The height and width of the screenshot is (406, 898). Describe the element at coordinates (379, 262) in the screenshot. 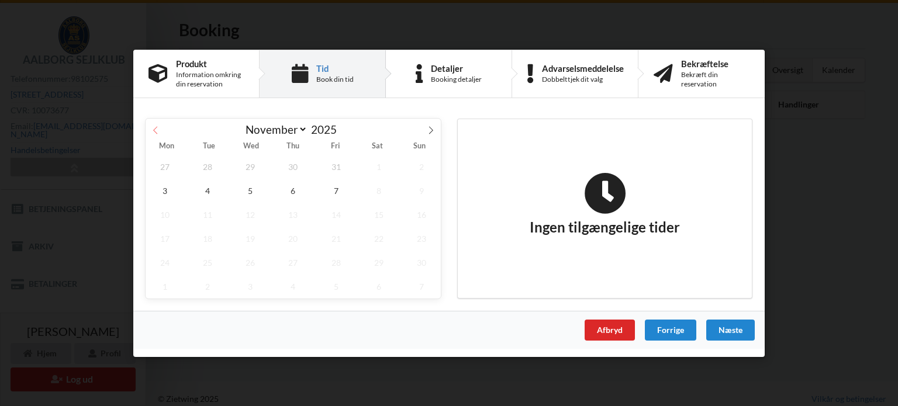

I see `span: November 29, 2025` at that location.